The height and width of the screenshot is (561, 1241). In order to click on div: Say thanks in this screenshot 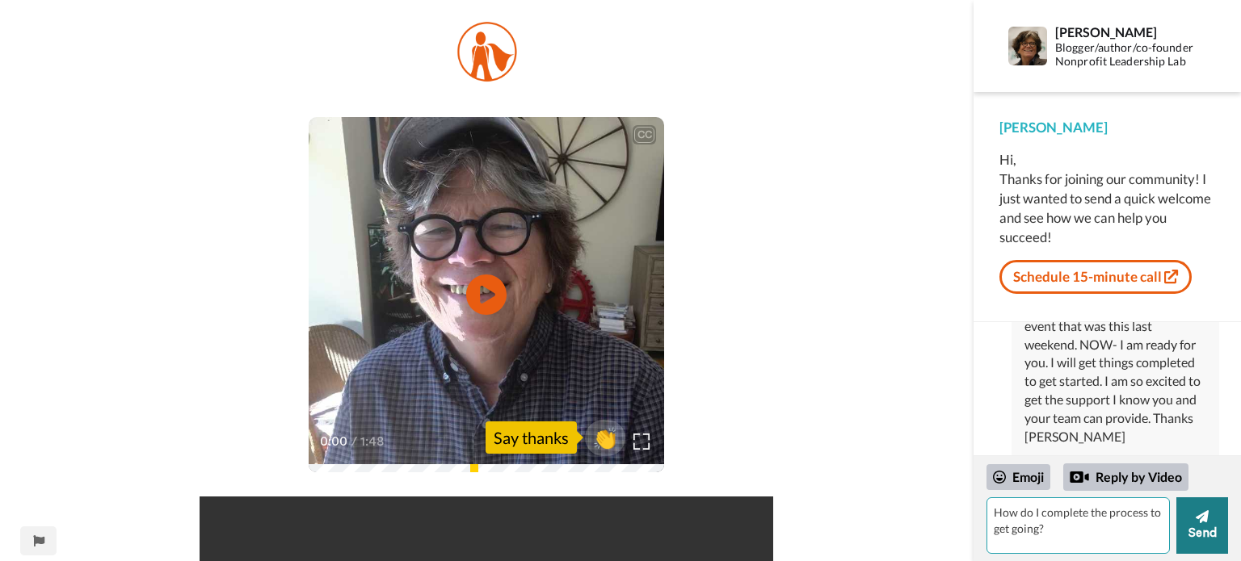, I will do `click(531, 438)`.